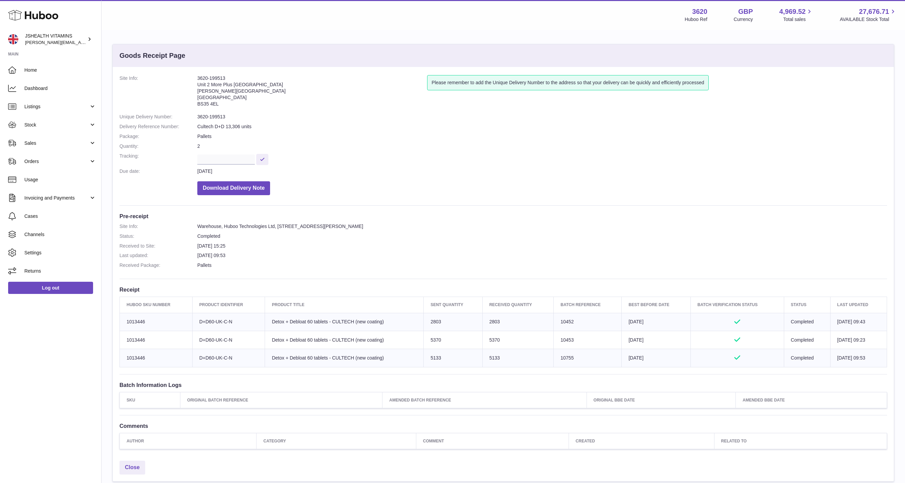 This screenshot has height=483, width=905. I want to click on th: Sent Quantity, so click(453, 305).